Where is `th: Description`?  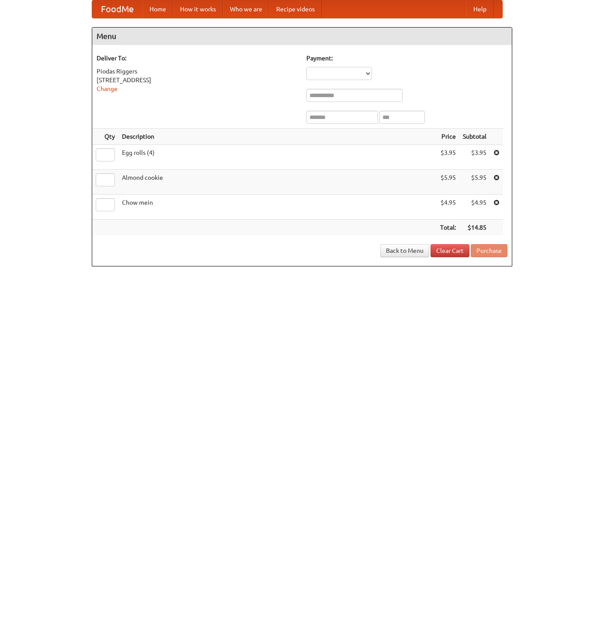
th: Description is located at coordinates (278, 136).